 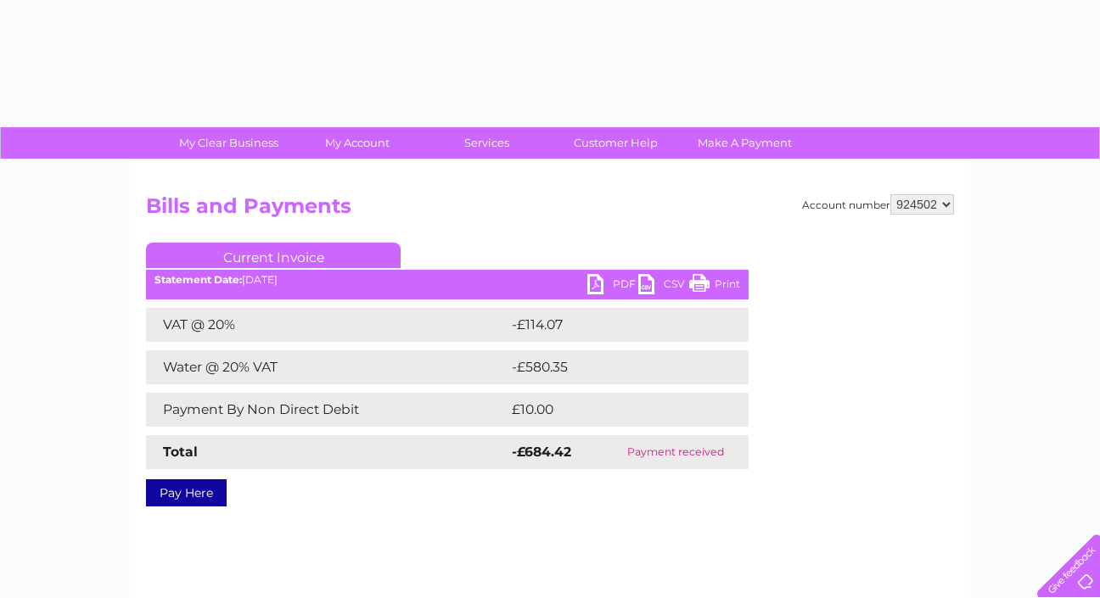 I want to click on td: Payment received, so click(x=675, y=452).